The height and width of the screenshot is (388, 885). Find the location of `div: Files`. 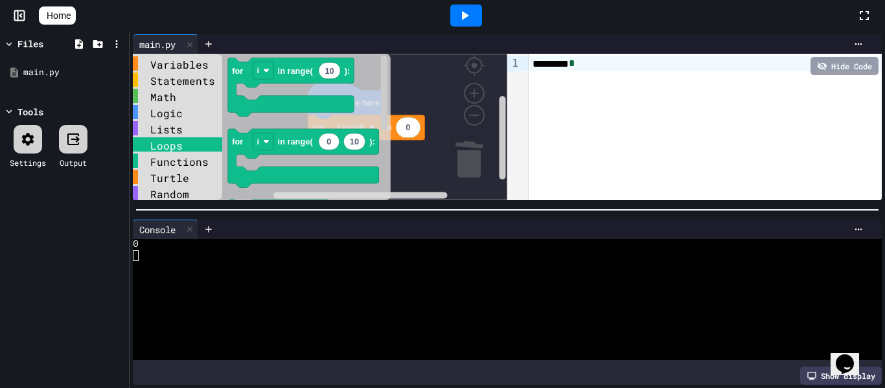

div: Files is located at coordinates (30, 43).